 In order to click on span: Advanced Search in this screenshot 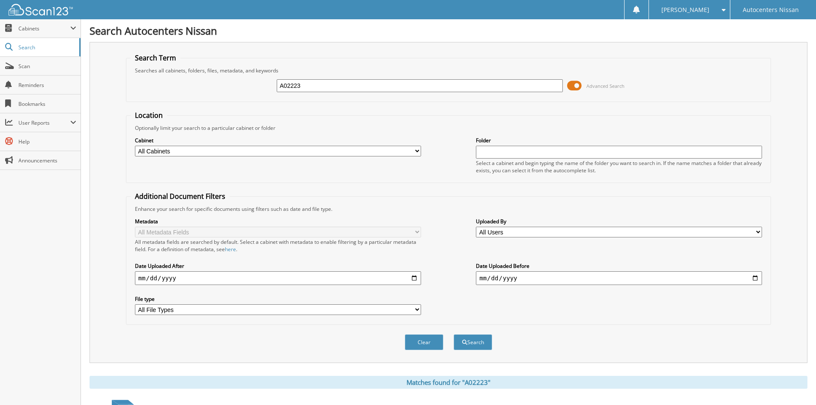, I will do `click(605, 86)`.